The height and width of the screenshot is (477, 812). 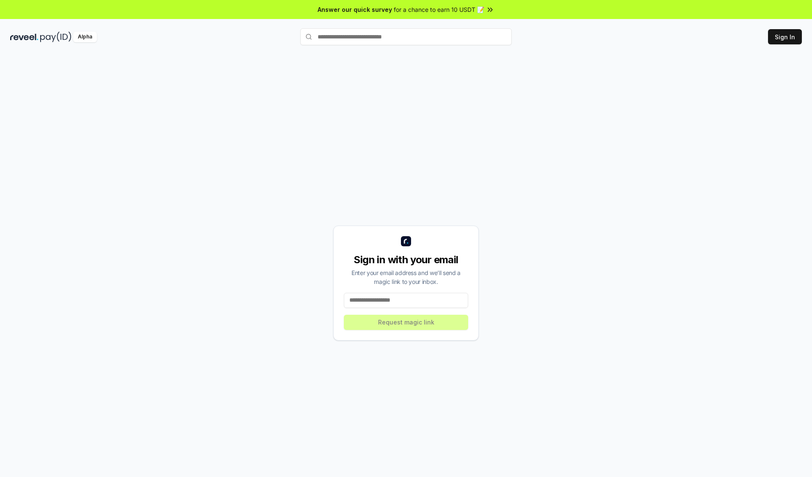 I want to click on button: Sign In, so click(x=785, y=37).